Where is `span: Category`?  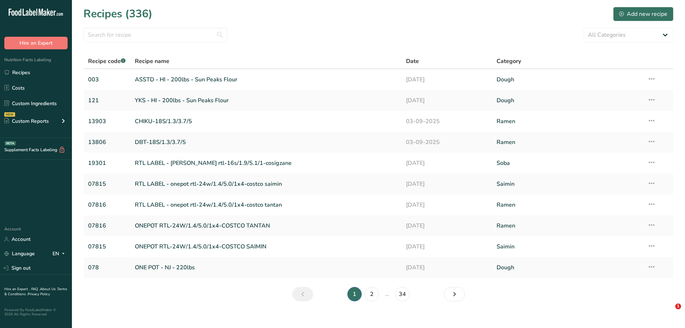
span: Category is located at coordinates (509, 61).